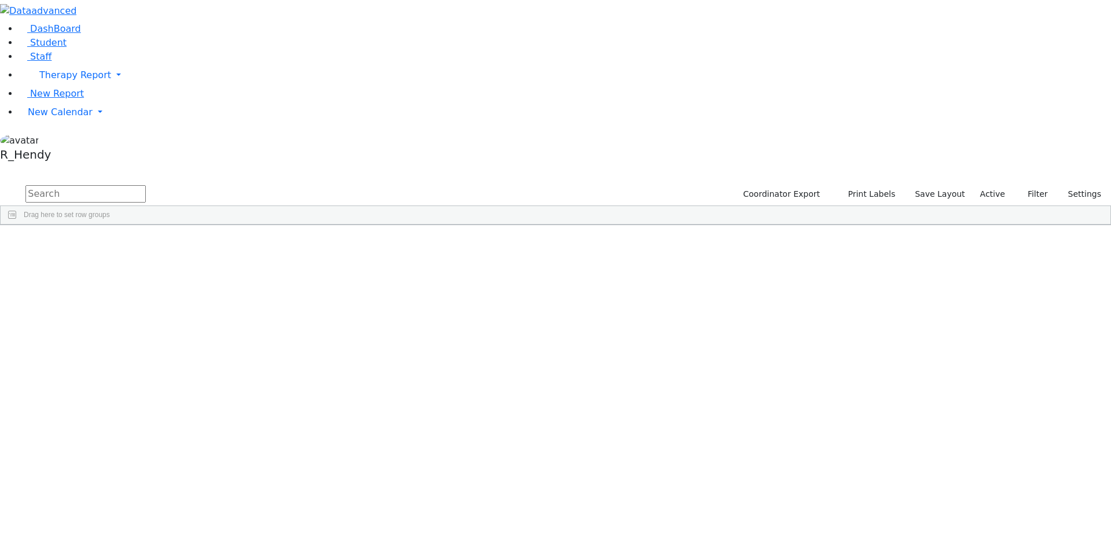 This screenshot has width=1111, height=547. Describe the element at coordinates (868, 194) in the screenshot. I see `button: Print Labels` at that location.